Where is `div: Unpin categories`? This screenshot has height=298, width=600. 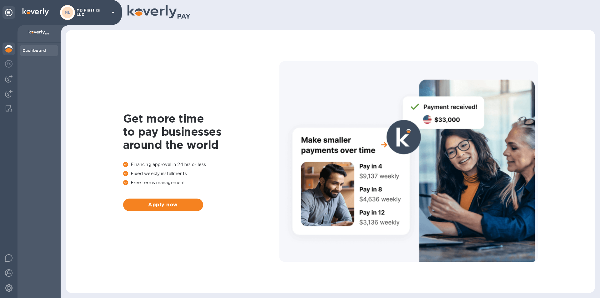
div: Unpin categories is located at coordinates (9, 12).